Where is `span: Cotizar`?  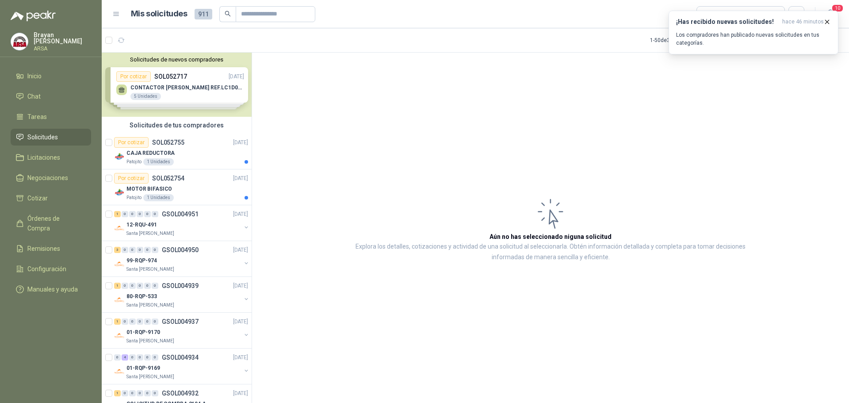 span: Cotizar is located at coordinates (38, 198).